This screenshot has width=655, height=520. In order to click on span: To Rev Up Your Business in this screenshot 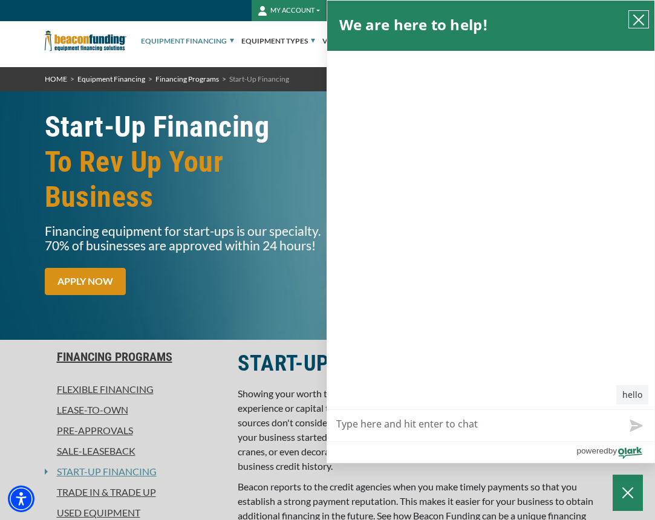, I will do `click(183, 180)`.